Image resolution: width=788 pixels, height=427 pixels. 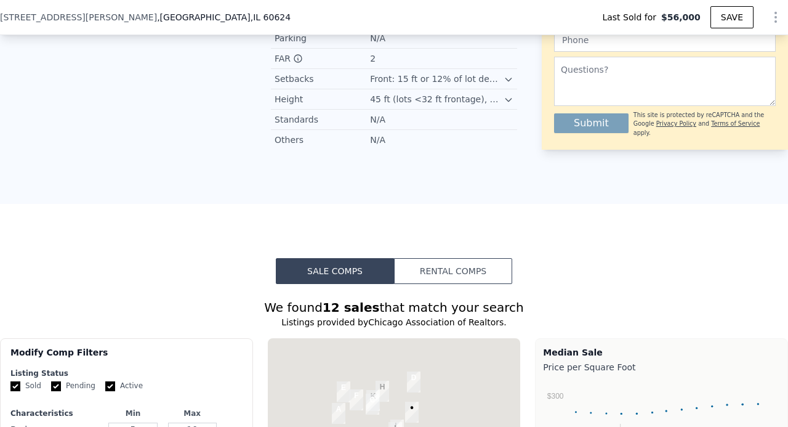 I want to click on div: 4241 W Jackson Blvd, so click(x=339, y=413).